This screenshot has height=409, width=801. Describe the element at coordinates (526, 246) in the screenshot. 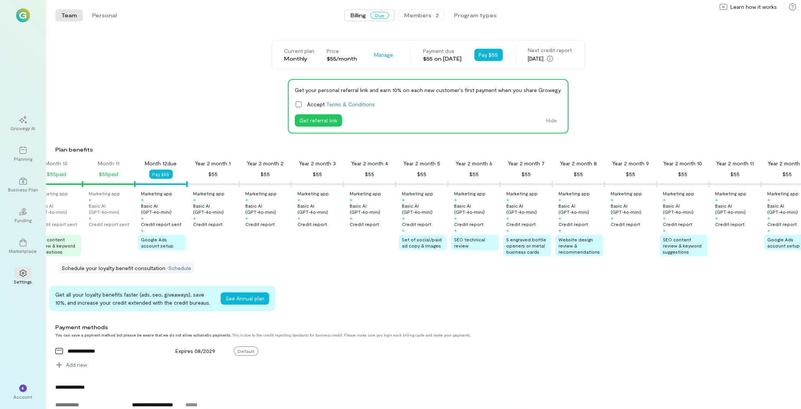

I see `span: 5 engraved bottle openers or metal business cards` at that location.